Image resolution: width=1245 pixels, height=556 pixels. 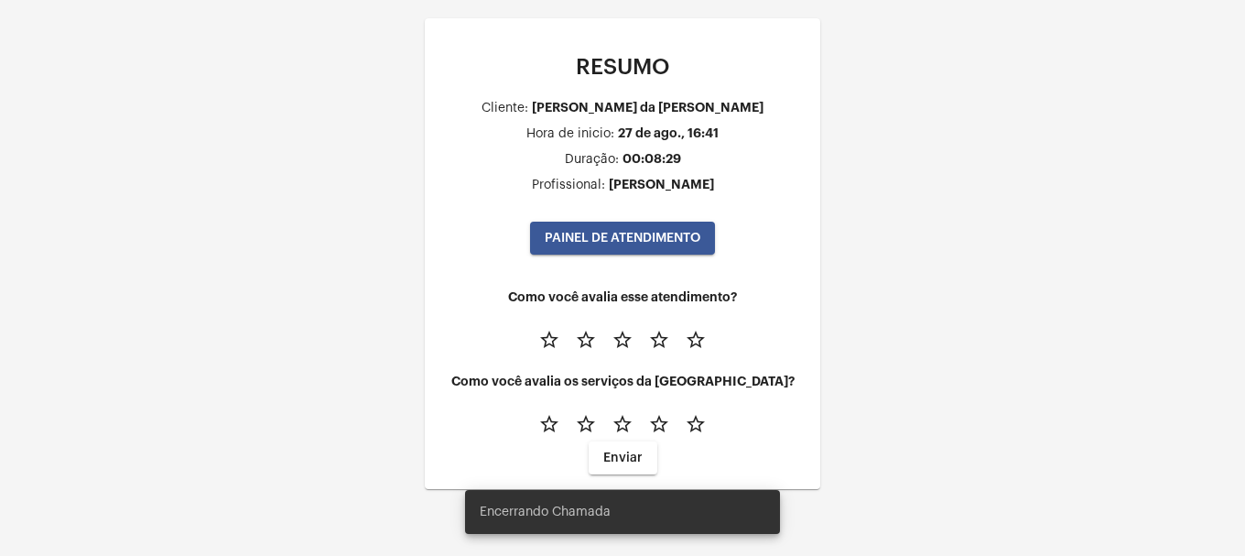 I want to click on button: PAINEL DE ATENDIMENTO, so click(x=622, y=238).